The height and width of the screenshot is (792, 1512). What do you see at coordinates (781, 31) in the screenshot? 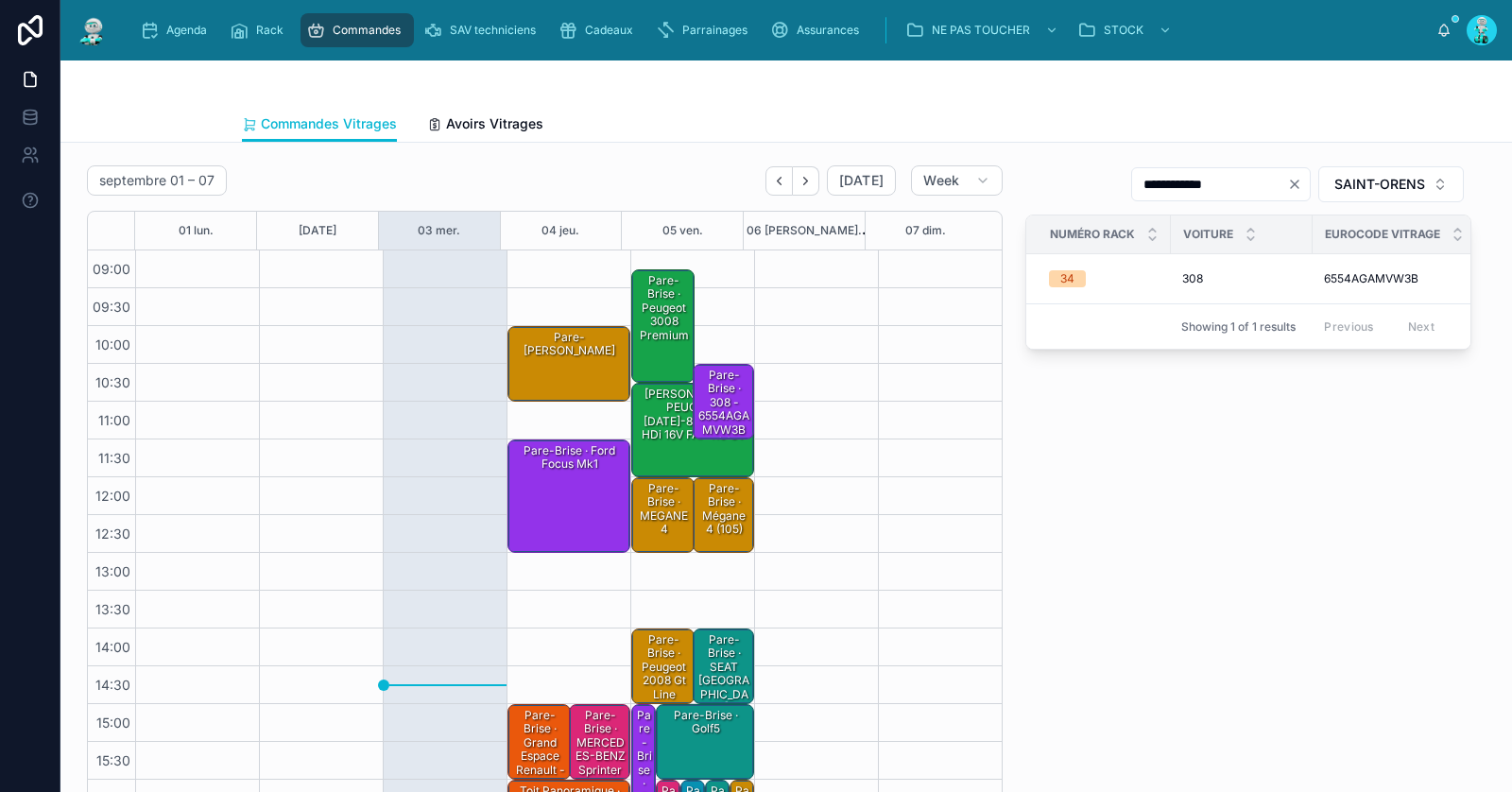
I see `div: scrollable content` at bounding box center [781, 31].